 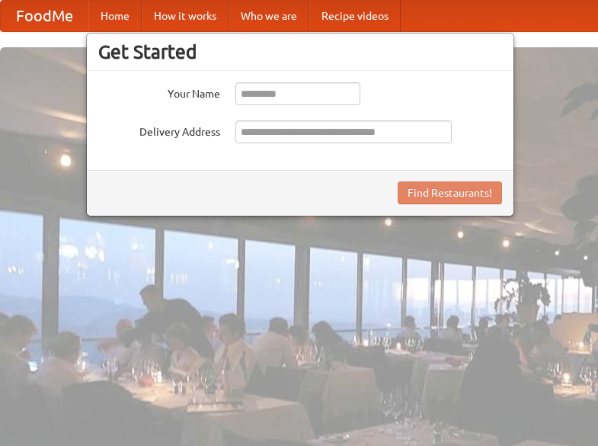 I want to click on h3: Get Started, so click(x=300, y=52).